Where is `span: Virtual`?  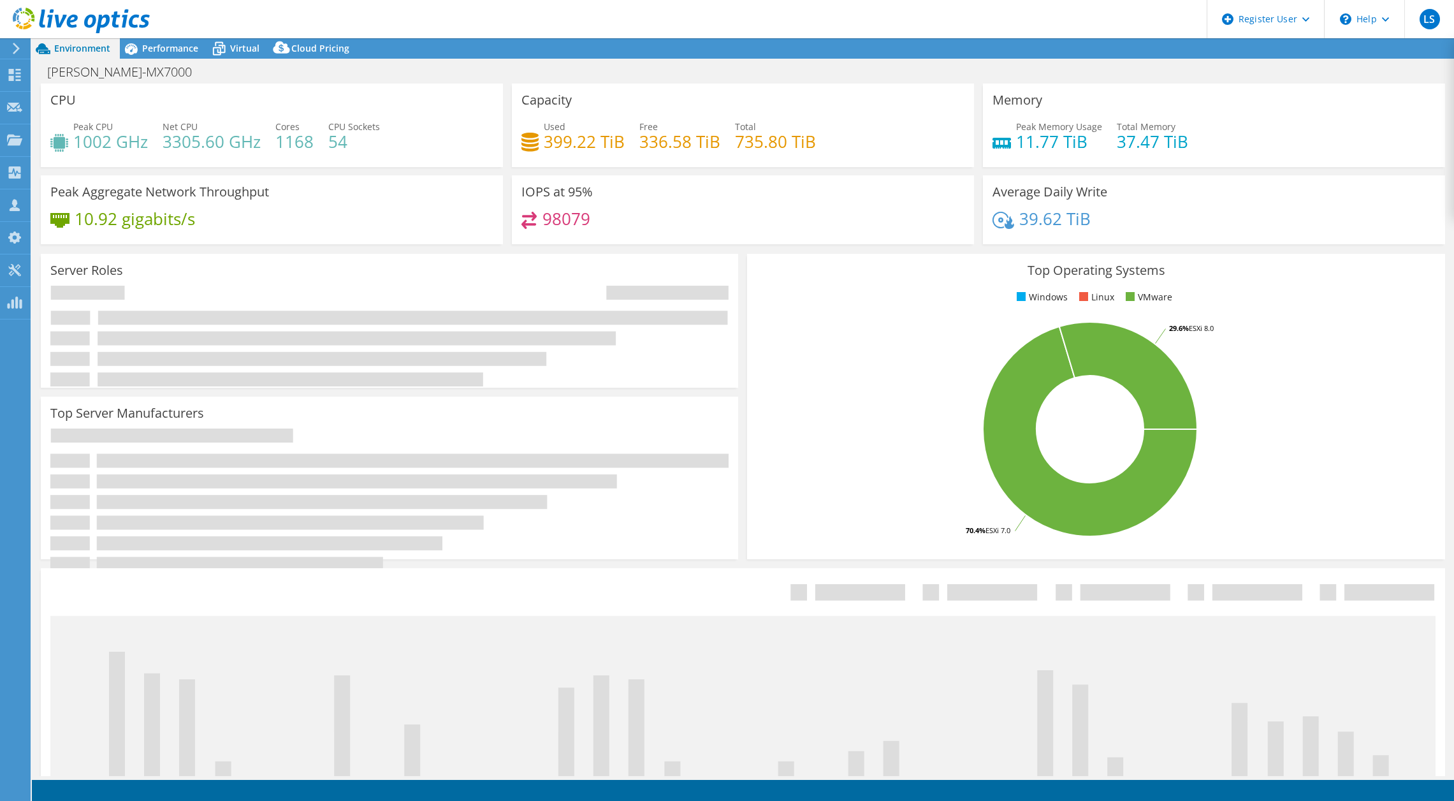 span: Virtual is located at coordinates (245, 48).